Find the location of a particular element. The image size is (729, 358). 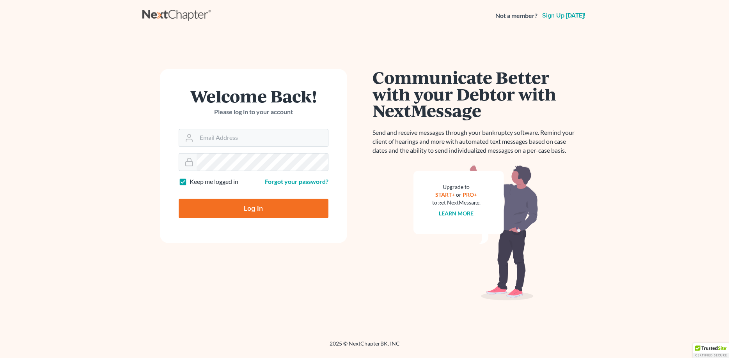

div: 2025 © NextChapterBK, INC is located at coordinates (364, 347).